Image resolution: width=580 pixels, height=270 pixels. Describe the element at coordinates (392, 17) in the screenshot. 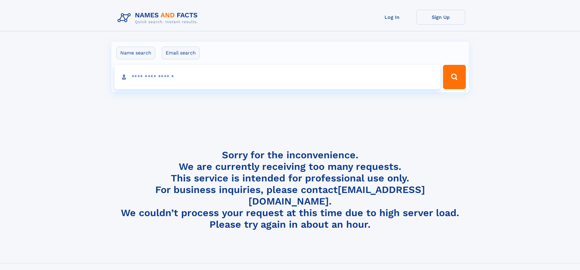

I see `a: Log In` at that location.